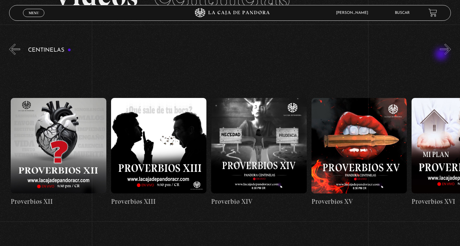 The width and height of the screenshot is (460, 246). Describe the element at coordinates (58, 152) in the screenshot. I see `a: Proverbios XII` at that location.